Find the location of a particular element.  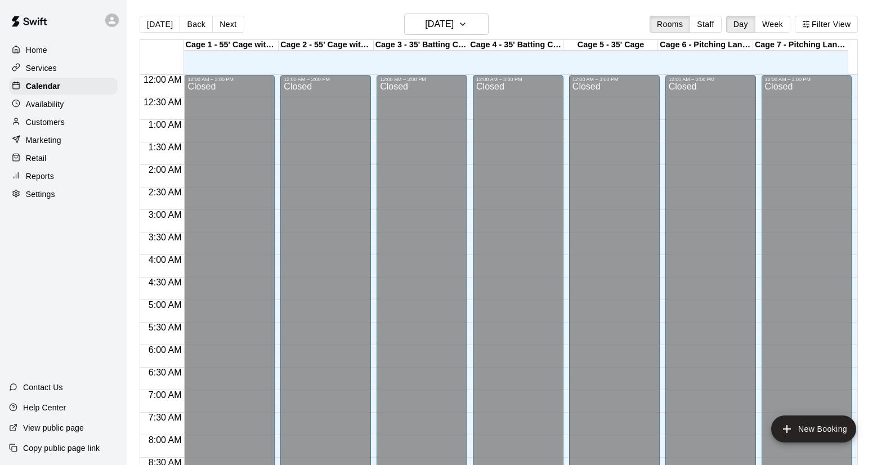

span: 3:30 AM is located at coordinates (165, 237).